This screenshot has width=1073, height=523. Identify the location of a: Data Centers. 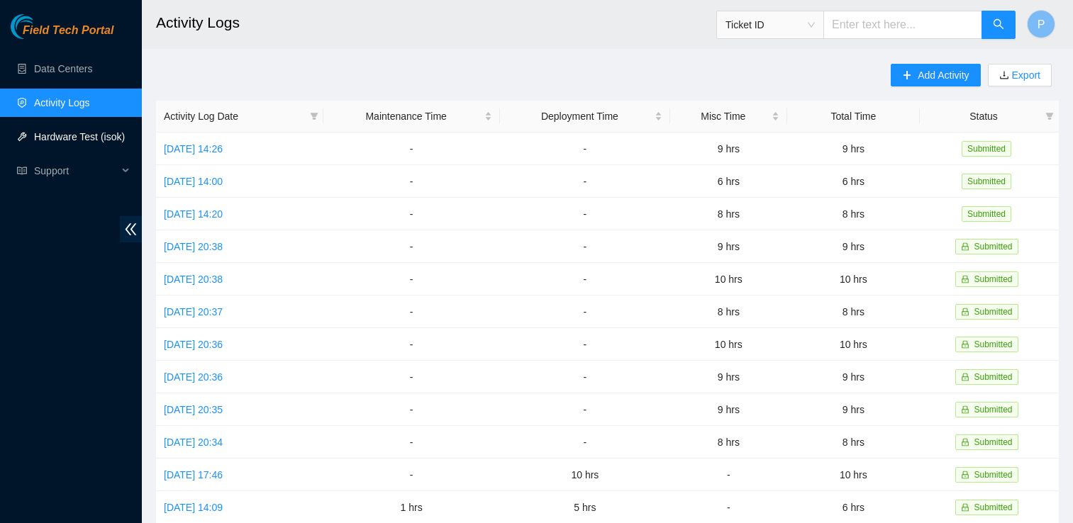
(63, 69).